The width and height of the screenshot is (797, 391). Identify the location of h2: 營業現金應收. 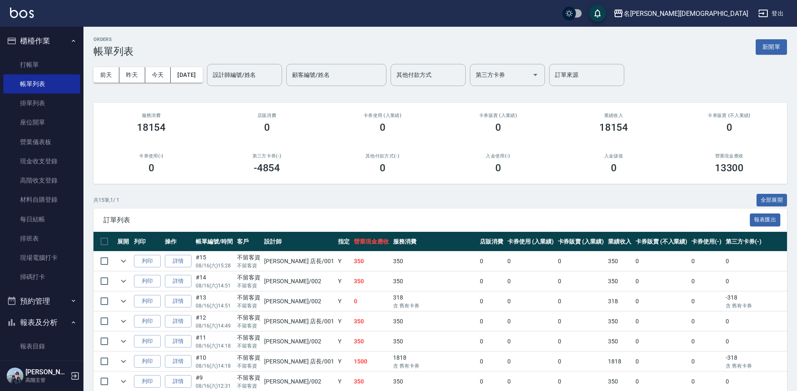
(729, 156).